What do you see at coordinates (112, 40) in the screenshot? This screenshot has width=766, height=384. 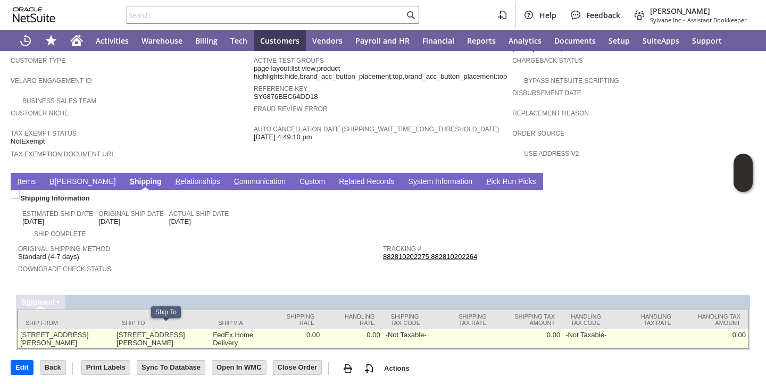 I see `span: Activities` at bounding box center [112, 40].